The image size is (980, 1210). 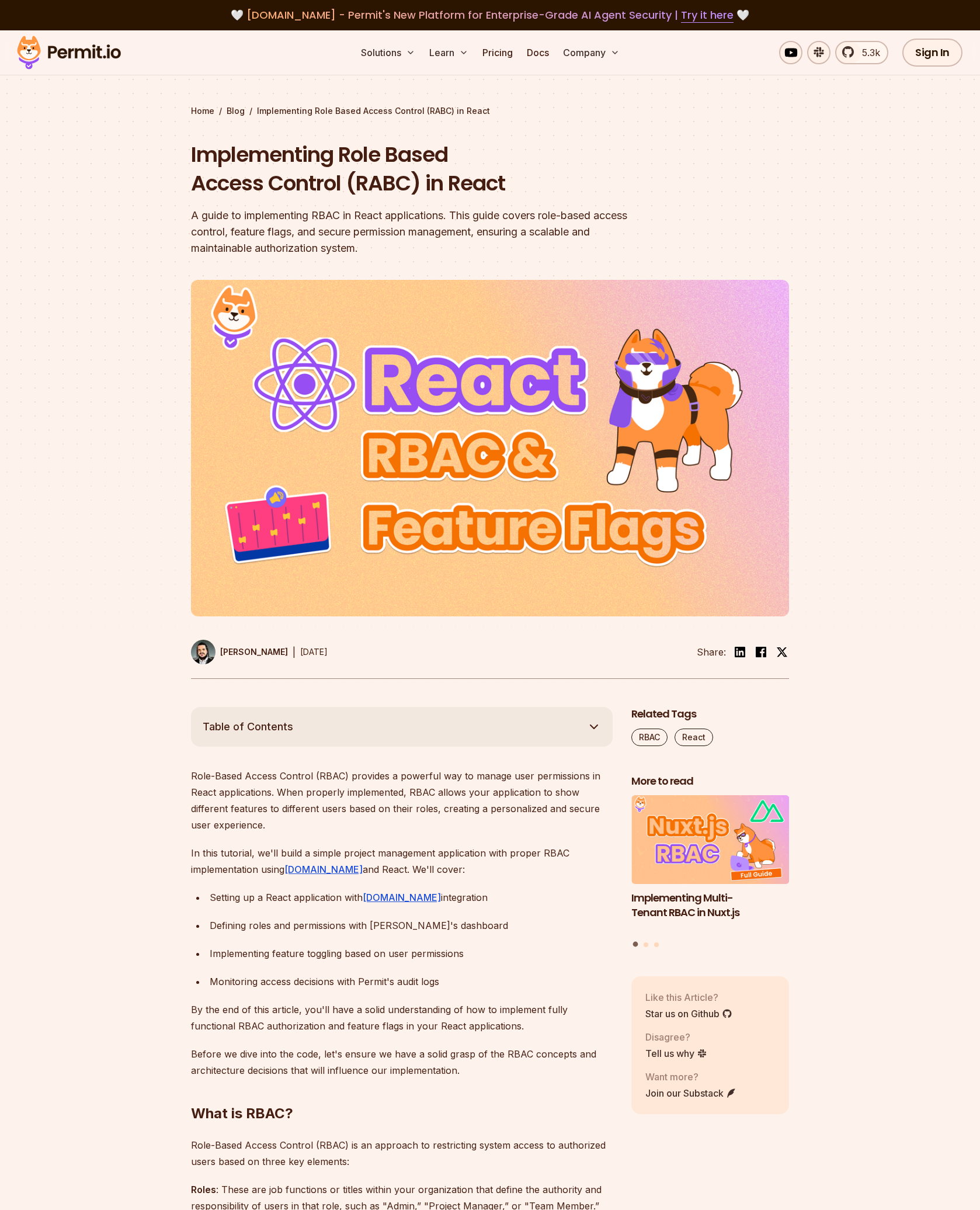 What do you see at coordinates (203, 1189) in the screenshot?
I see `strong: Roles` at bounding box center [203, 1189].